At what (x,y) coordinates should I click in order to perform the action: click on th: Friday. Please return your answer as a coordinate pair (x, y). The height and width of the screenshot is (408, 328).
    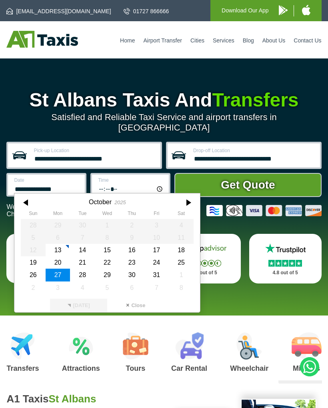
    Looking at the image, I should click on (157, 214).